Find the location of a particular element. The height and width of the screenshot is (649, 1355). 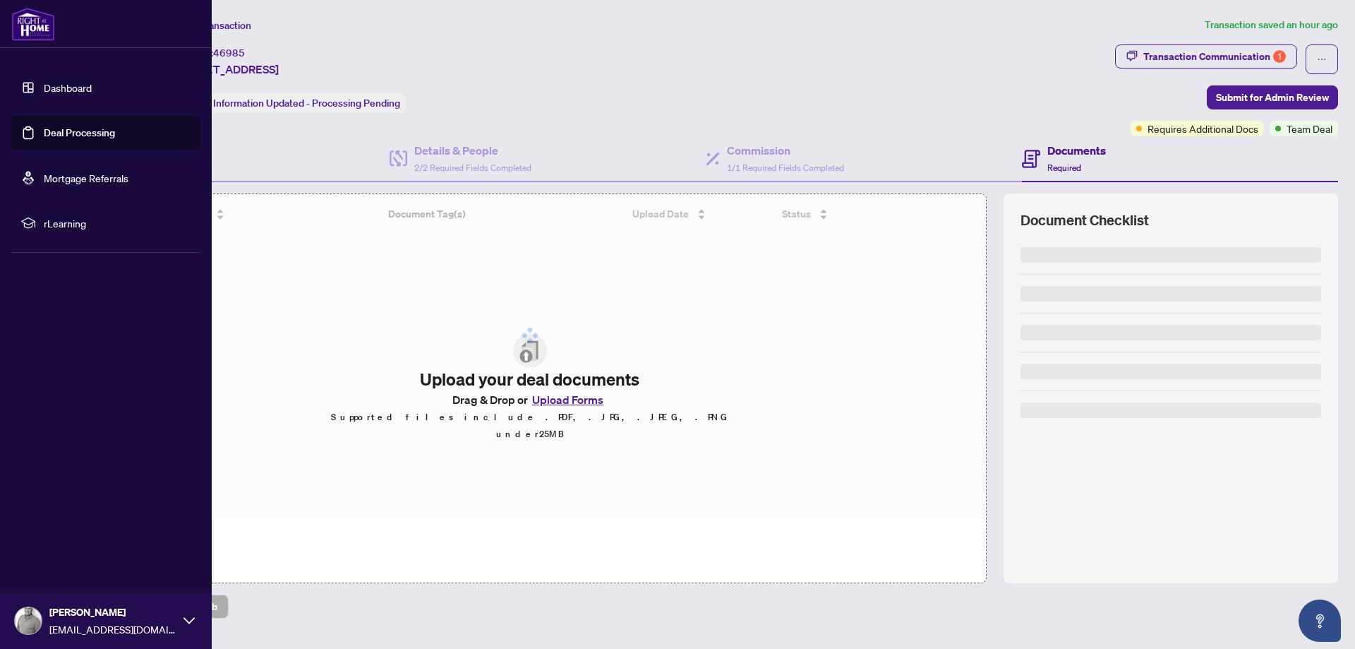

span: 2/2 Required Fields Completed is located at coordinates (473, 167).